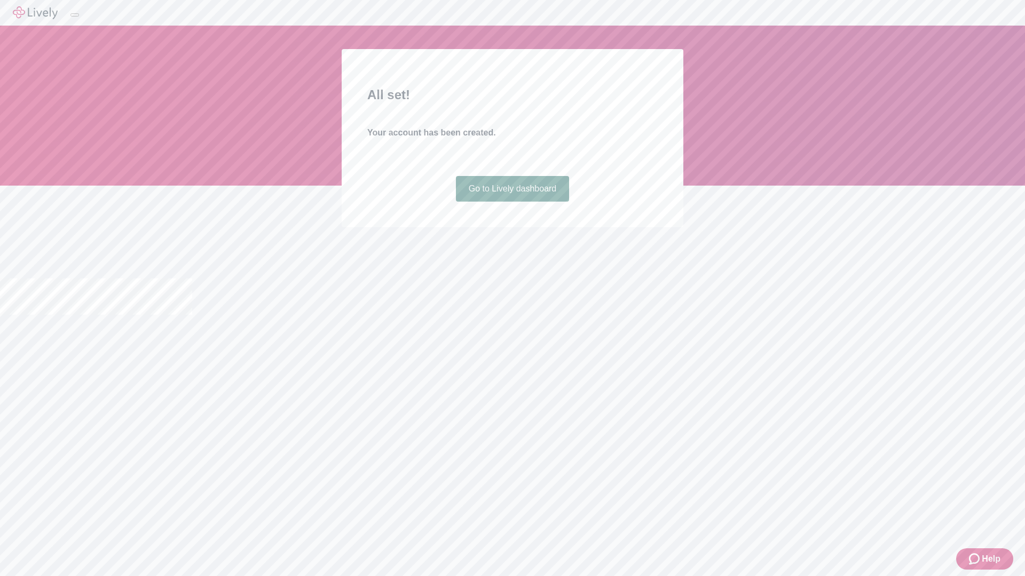 The image size is (1025, 576). Describe the element at coordinates (512, 95) in the screenshot. I see `h2: All set!` at that location.